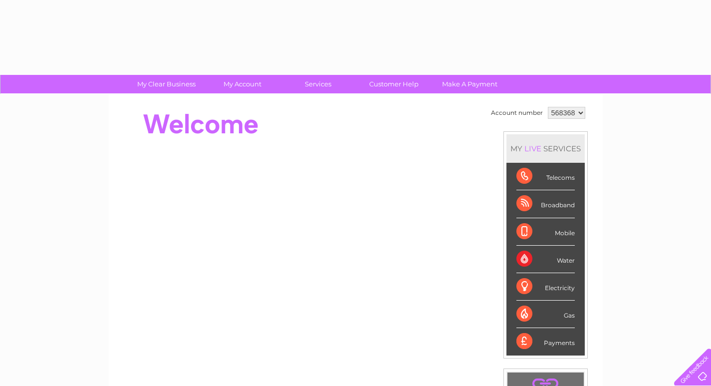 The image size is (711, 386). Describe the element at coordinates (242, 84) in the screenshot. I see `a: My Account` at that location.